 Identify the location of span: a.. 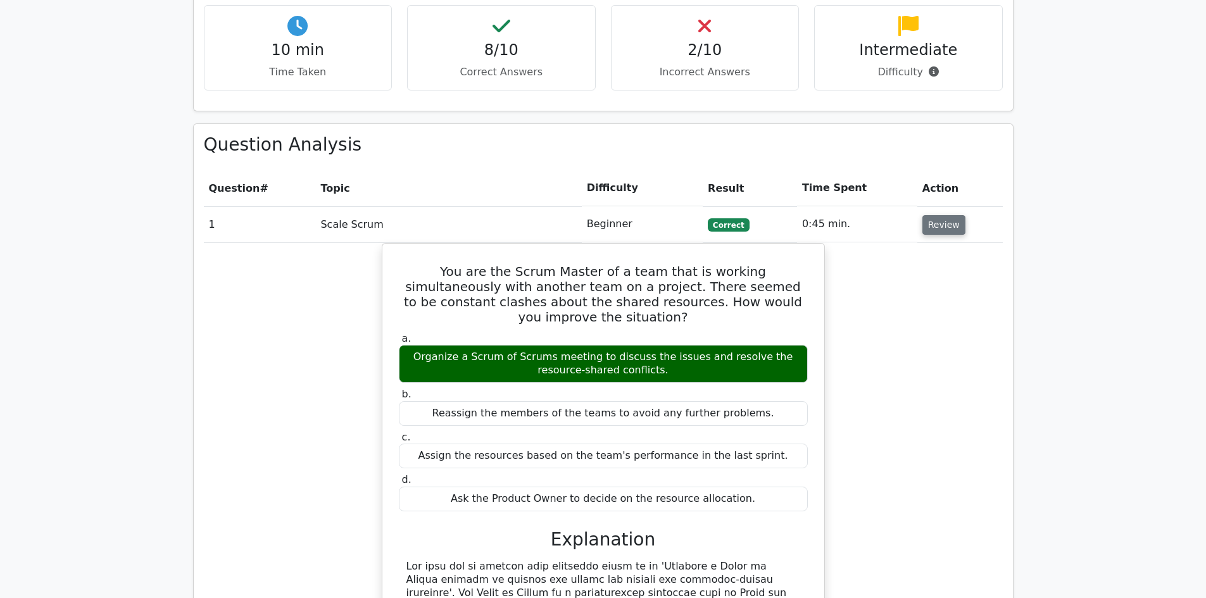
(407, 338).